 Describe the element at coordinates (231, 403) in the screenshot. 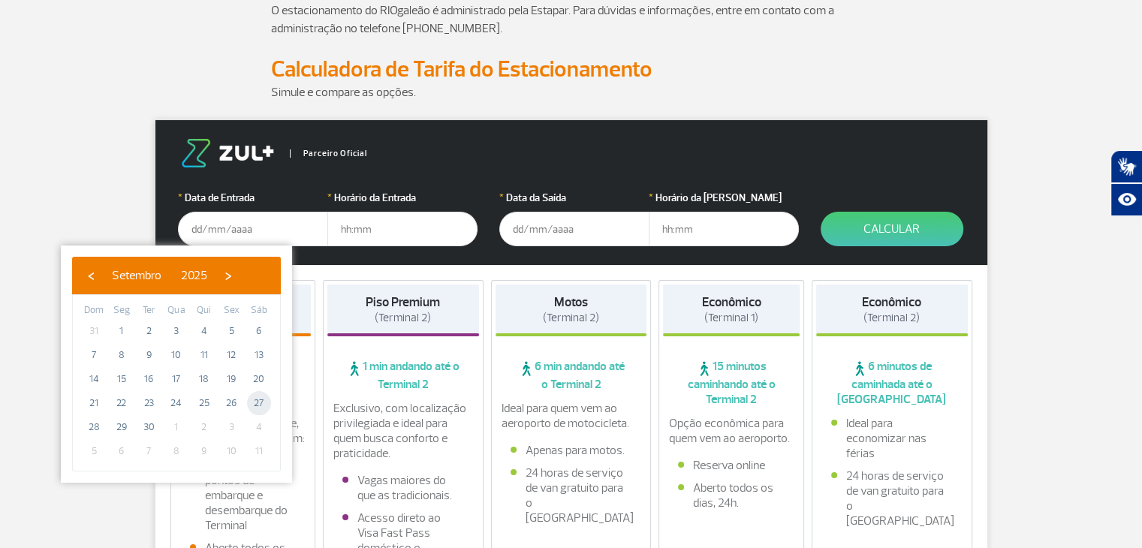

I see `span: 26` at that location.